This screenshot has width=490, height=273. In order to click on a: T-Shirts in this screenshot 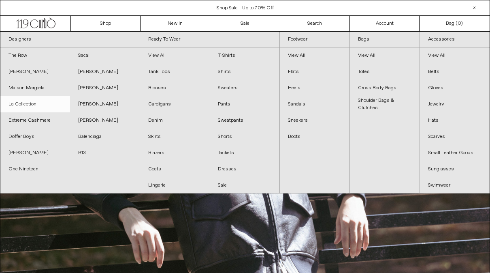, I will do `click(245, 55)`.